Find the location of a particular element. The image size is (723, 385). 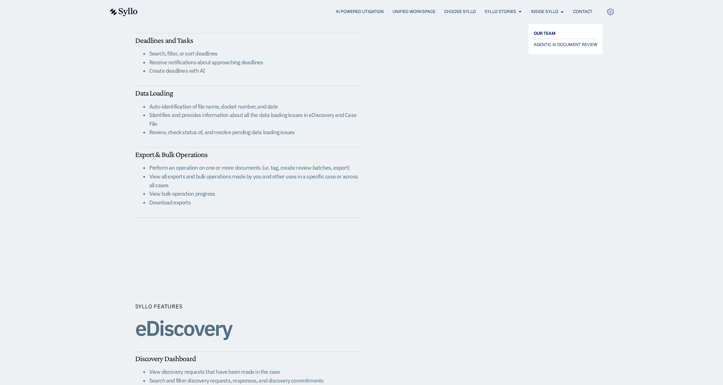

a: Unified Workspace is located at coordinates (414, 12).